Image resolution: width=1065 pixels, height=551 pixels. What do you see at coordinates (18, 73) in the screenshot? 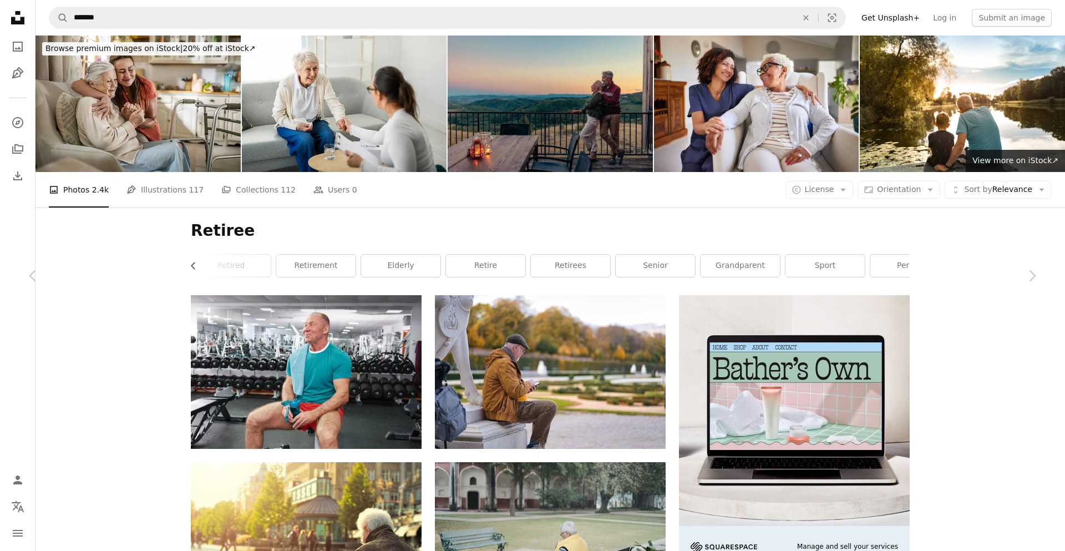
I see `a: Illustrations` at bounding box center [18, 73].